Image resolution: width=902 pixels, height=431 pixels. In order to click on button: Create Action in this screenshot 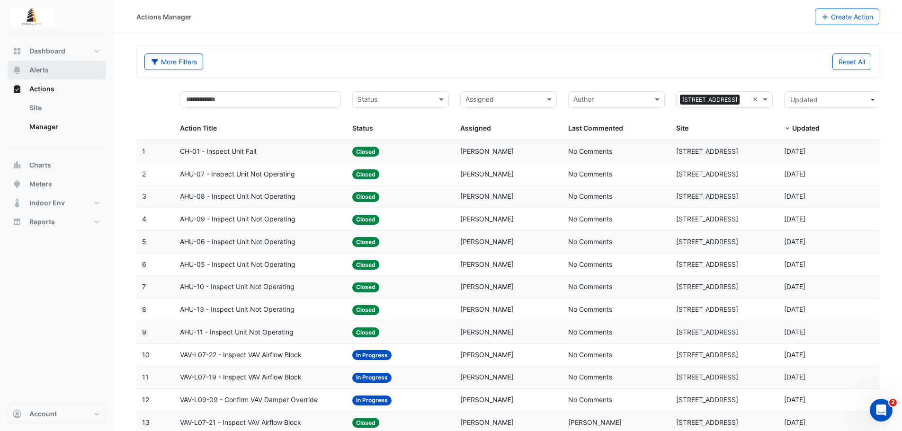, I will do `click(847, 17)`.